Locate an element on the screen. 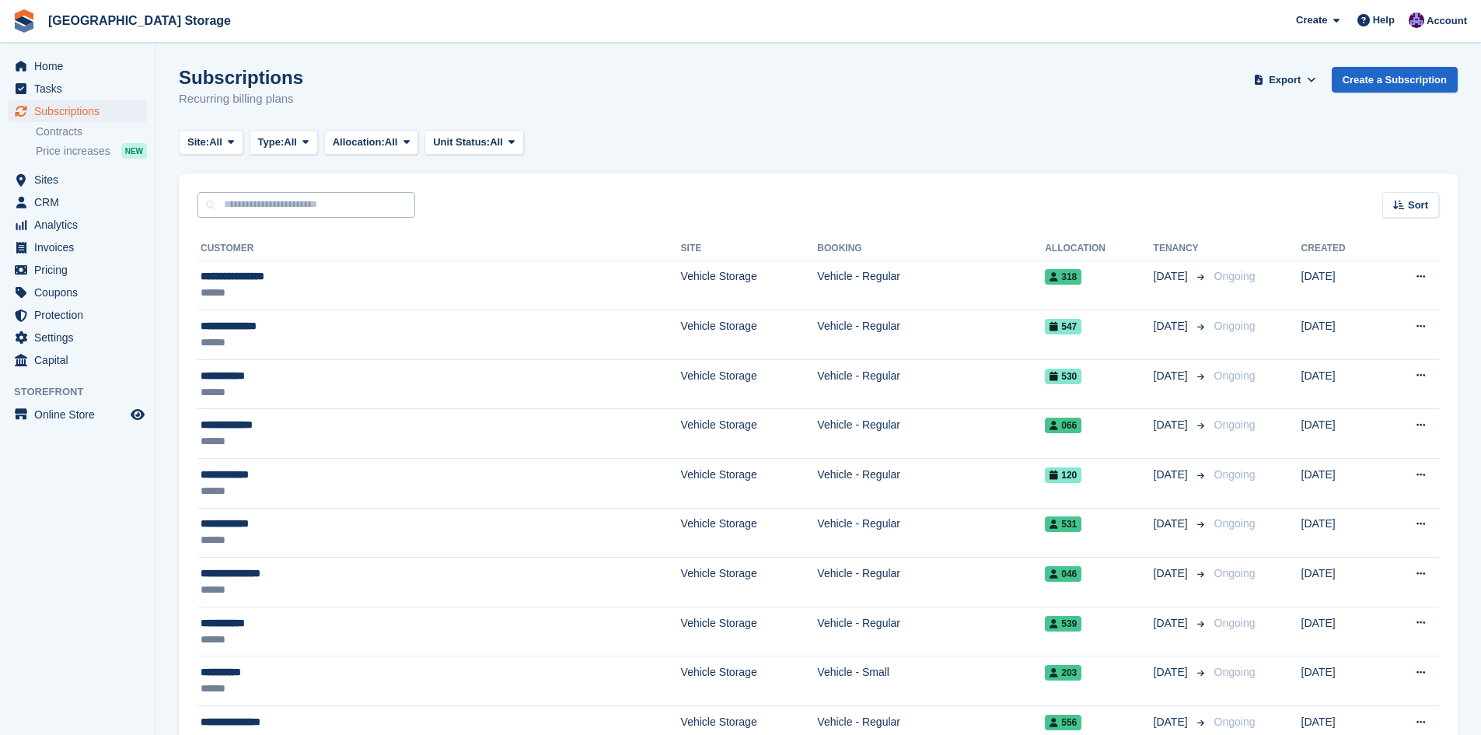 The image size is (1481, 735). span: Create is located at coordinates (1312, 20).